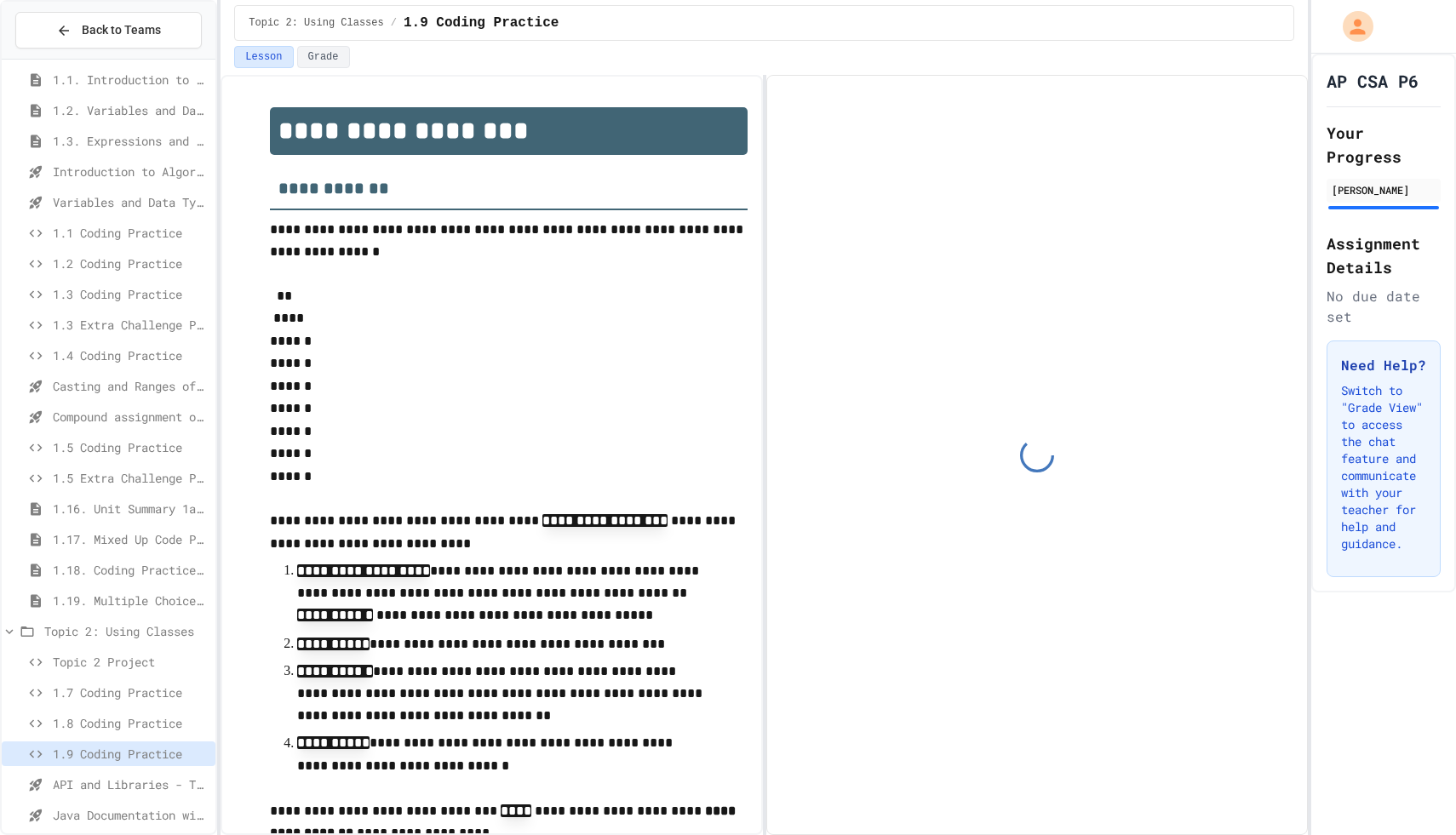  What do you see at coordinates (130, 815) in the screenshot?
I see `span: Java Documentation with Comments - Topic 1.8` at bounding box center [130, 815].